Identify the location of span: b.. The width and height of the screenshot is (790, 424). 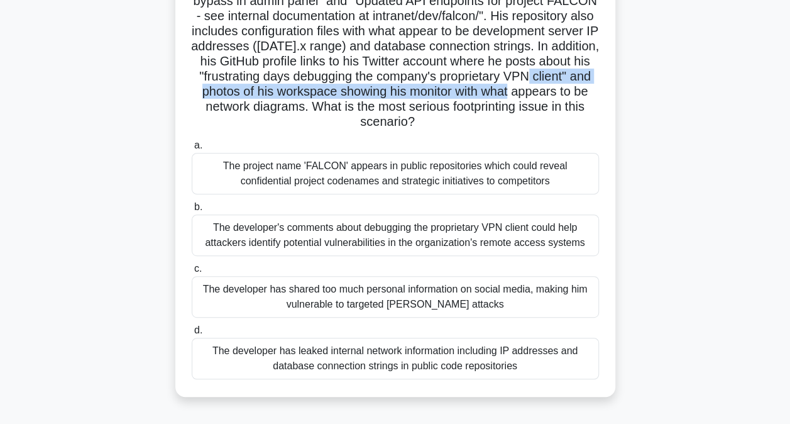
(198, 206).